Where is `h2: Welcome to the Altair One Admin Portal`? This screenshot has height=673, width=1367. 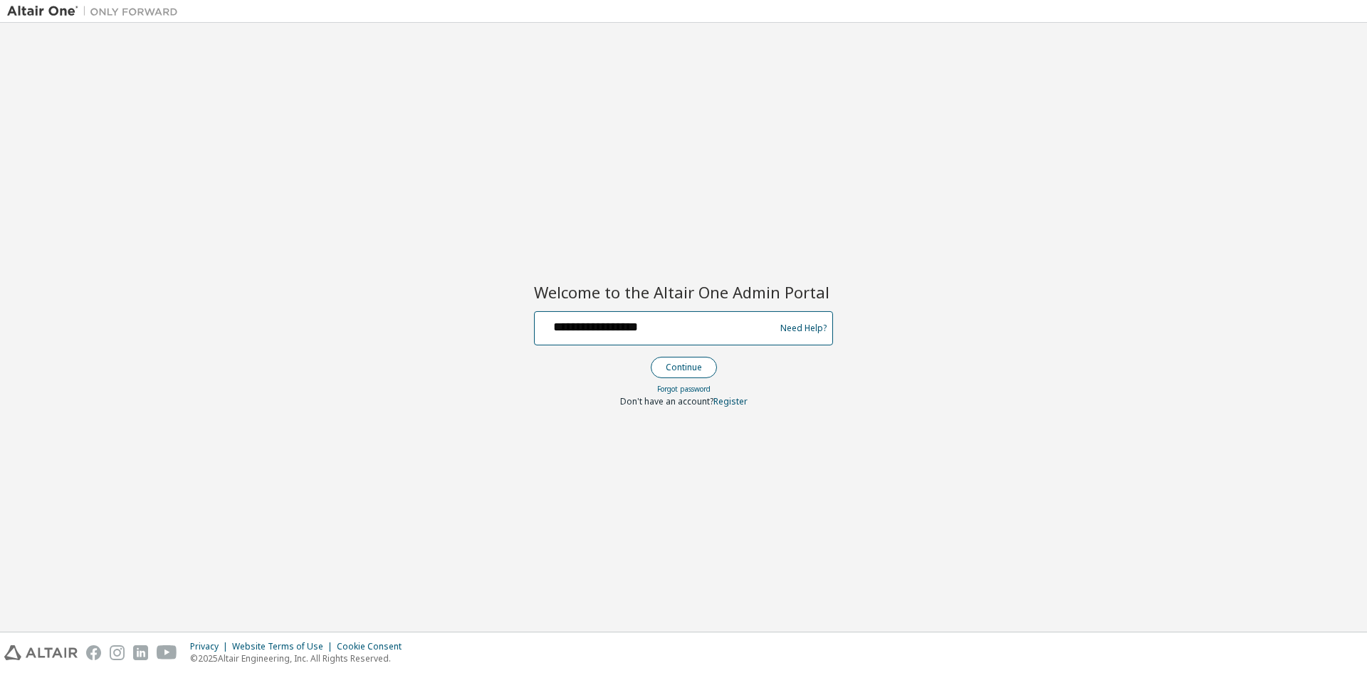 h2: Welcome to the Altair One Admin Portal is located at coordinates (684, 292).